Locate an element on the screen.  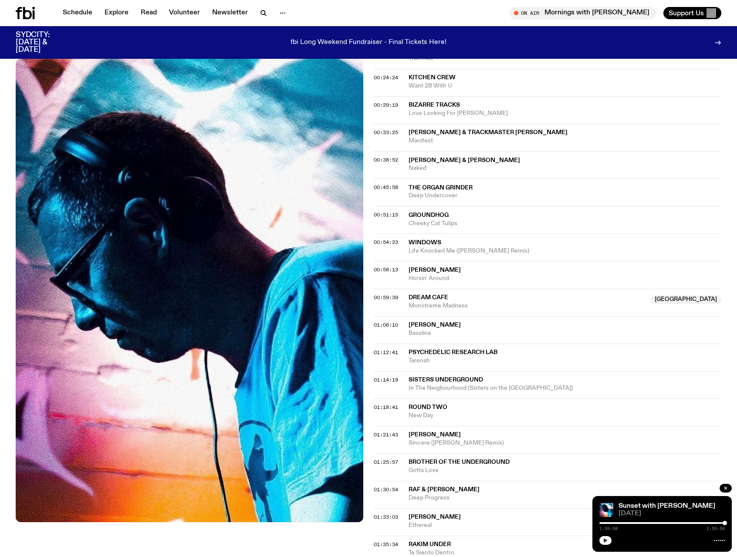
span: 01:35:34 is located at coordinates (386, 544).